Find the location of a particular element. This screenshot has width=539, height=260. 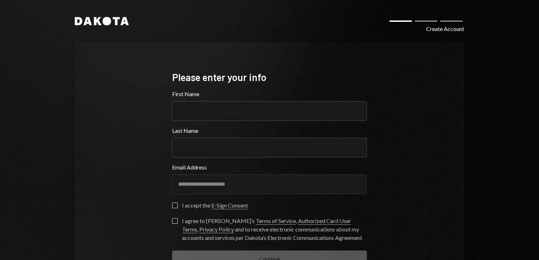

div: I accept the is located at coordinates (215, 206).